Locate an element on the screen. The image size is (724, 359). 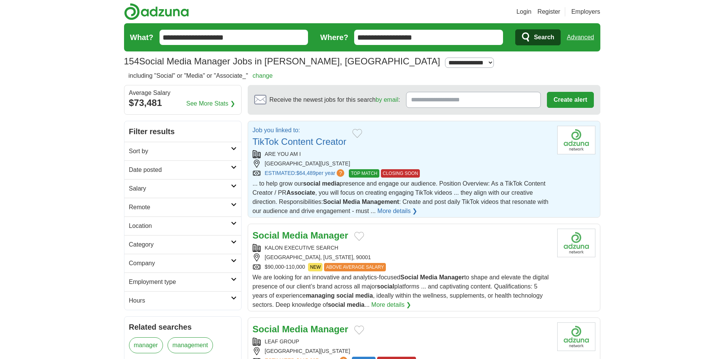
span: ... to help grow our presence and engage our audience. Position Overview: As a TikTok Content Cre... is located at coordinates (401, 197).